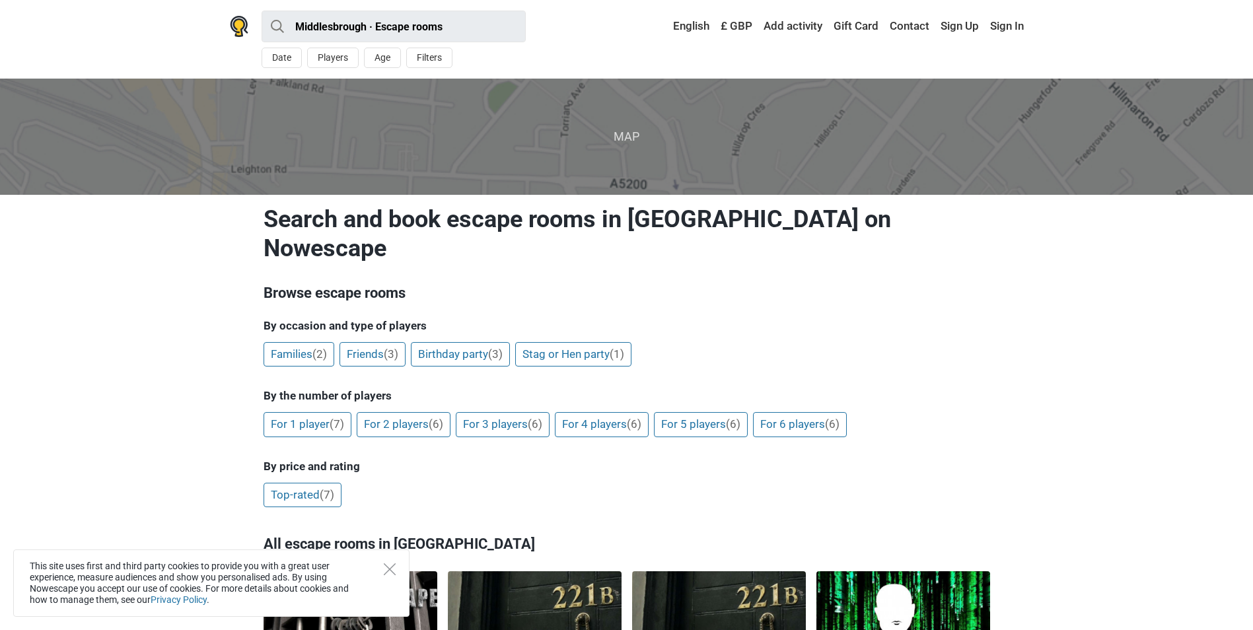 The height and width of the screenshot is (630, 1253). What do you see at coordinates (302, 495) in the screenshot?
I see `a: Top-rated(7)` at bounding box center [302, 495].